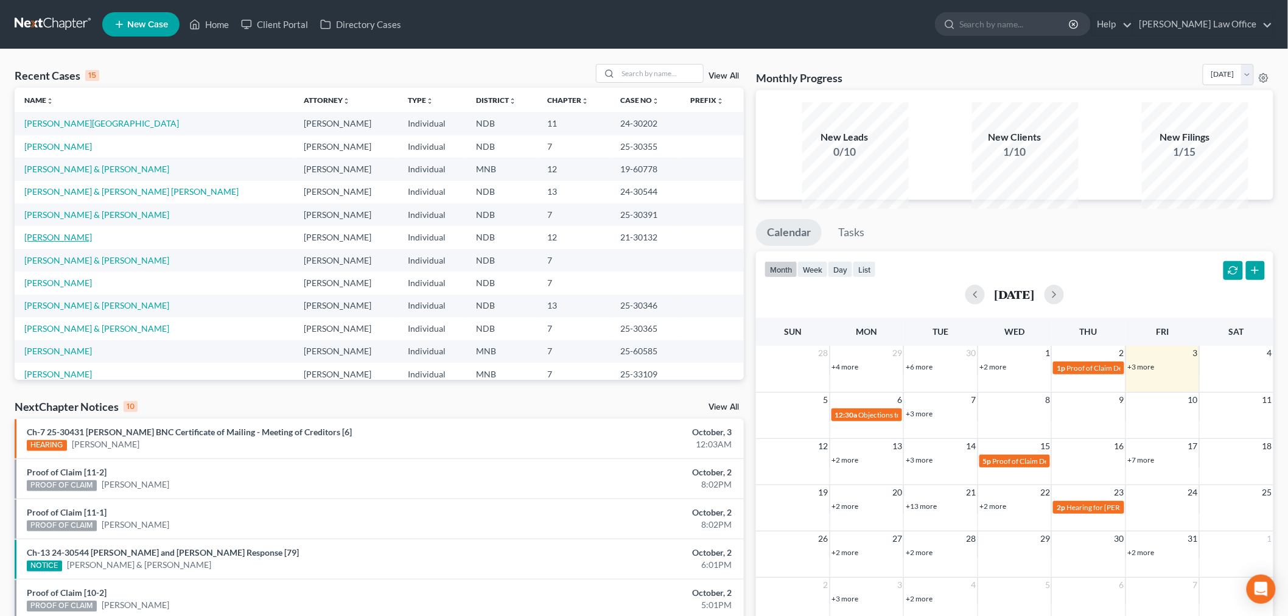  Describe the element at coordinates (1142, 367) in the screenshot. I see `a: +3 more` at that location.